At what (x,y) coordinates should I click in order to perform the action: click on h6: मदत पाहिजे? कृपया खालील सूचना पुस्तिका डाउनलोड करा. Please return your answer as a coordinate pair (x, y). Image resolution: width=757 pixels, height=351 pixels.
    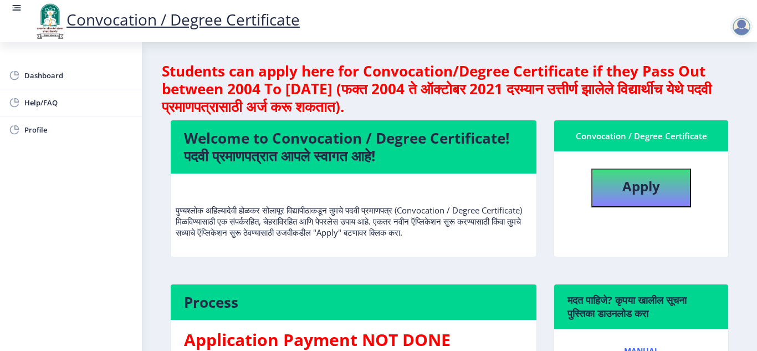
    Looking at the image, I should click on (641, 307).